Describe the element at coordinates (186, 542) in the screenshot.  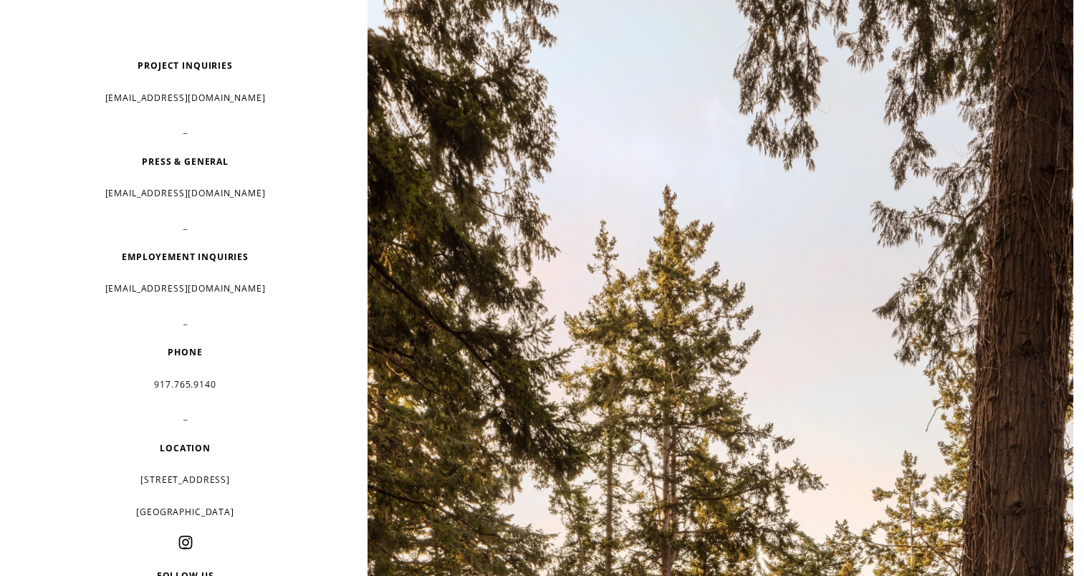
I see `a: Instagram` at that location.